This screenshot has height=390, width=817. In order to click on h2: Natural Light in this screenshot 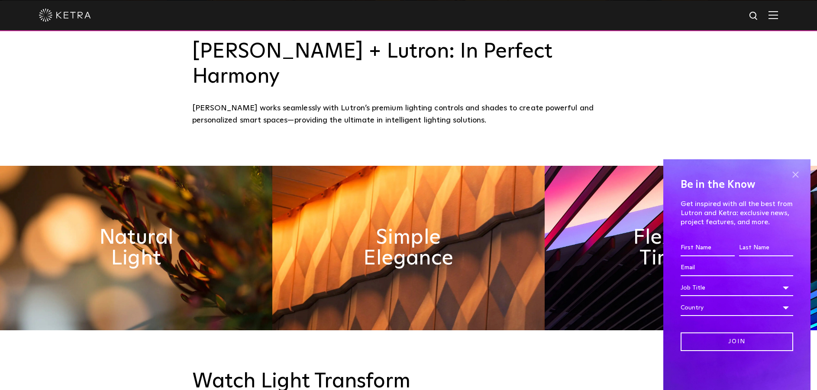, I will do `click(136, 248)`.